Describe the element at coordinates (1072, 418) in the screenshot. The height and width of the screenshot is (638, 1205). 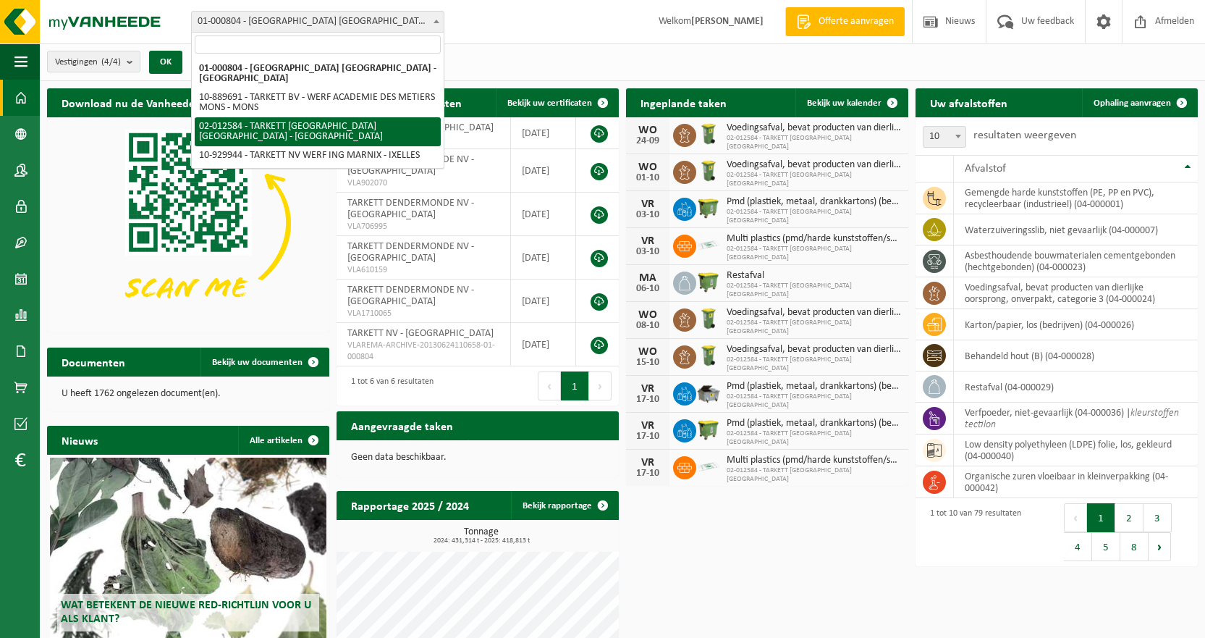
I see `i: kleurstoffen tectilon` at that location.